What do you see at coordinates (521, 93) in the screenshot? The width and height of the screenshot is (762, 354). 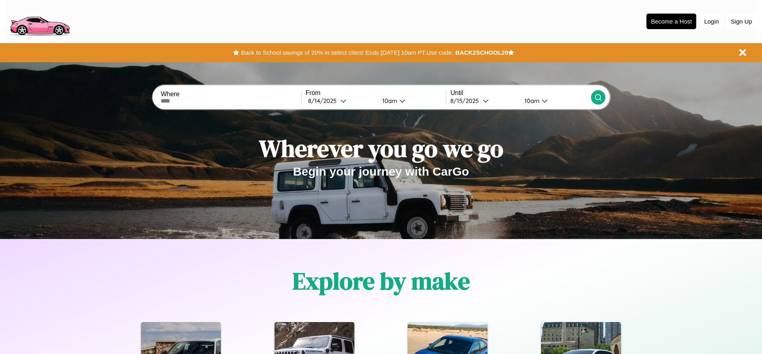 I see `label: Until` at bounding box center [521, 93].